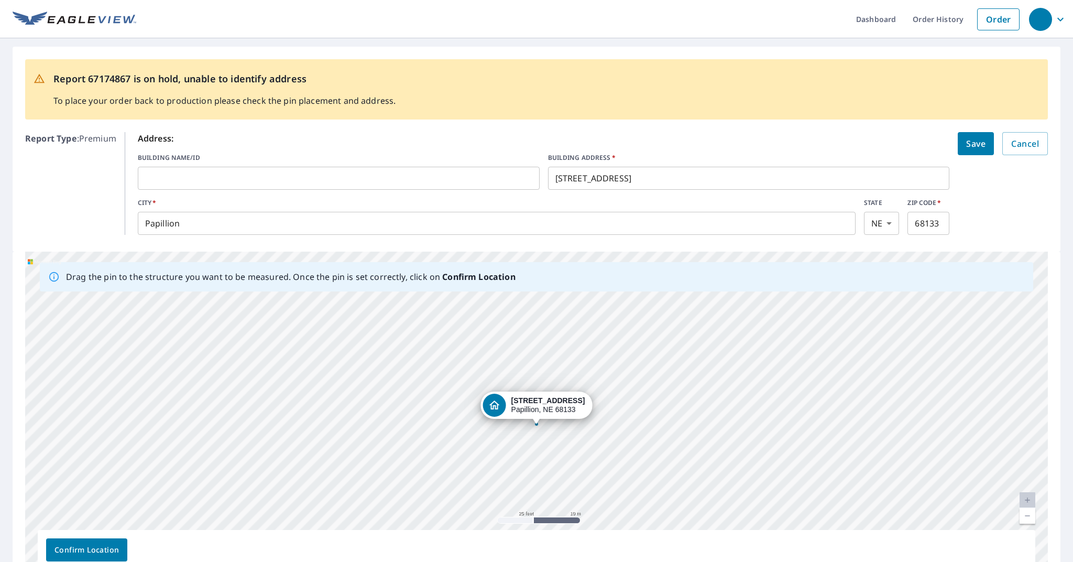 Image resolution: width=1073 pixels, height=562 pixels. What do you see at coordinates (478, 277) in the screenshot?
I see `b: Confirm Location` at bounding box center [478, 277].